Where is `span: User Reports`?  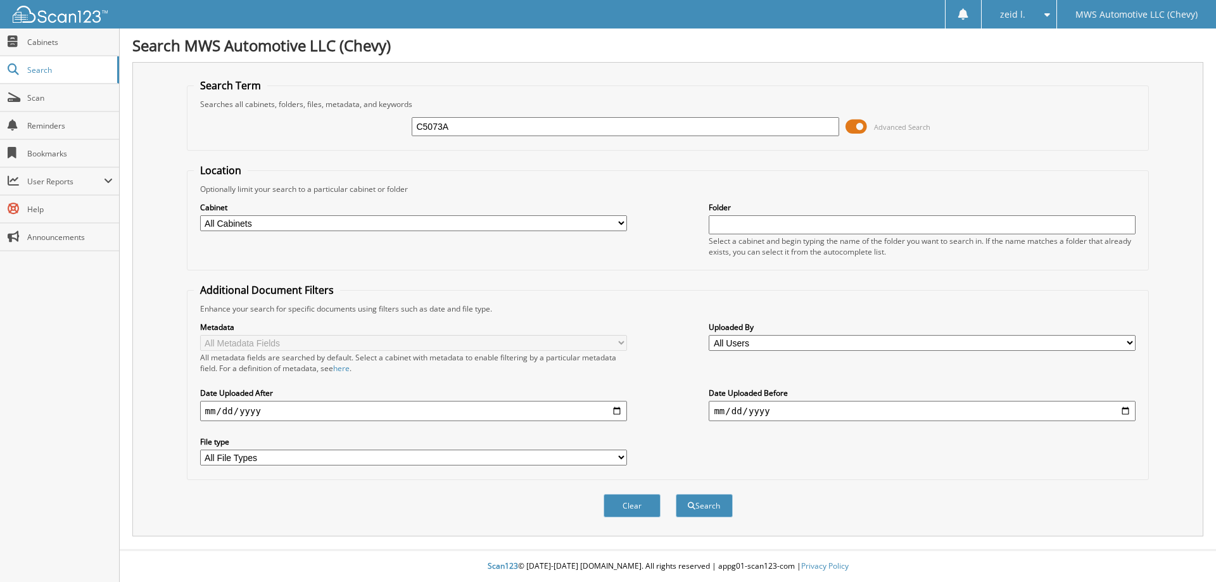 span: User Reports is located at coordinates (65, 181).